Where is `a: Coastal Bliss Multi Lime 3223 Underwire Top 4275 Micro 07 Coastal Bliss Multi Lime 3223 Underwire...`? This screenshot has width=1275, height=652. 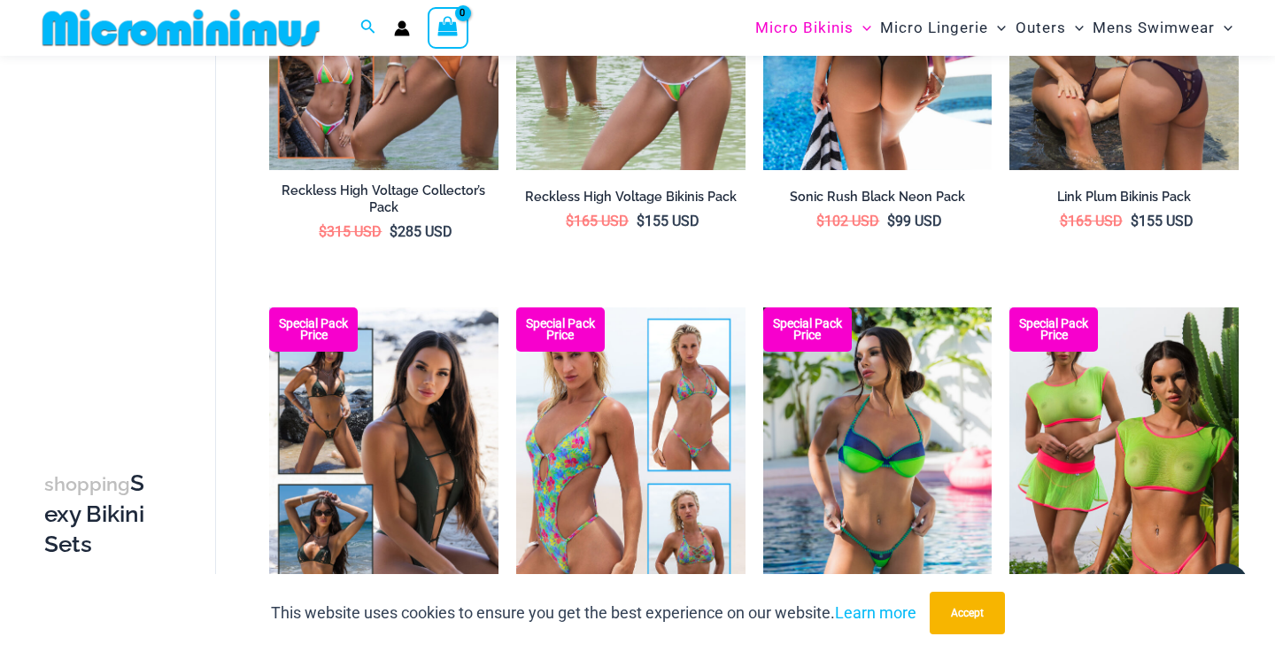
a: Coastal Bliss Multi Lime 3223 Underwire Top 4275 Micro 07 Coastal Bliss Multi Lime 3223 Underwire... is located at coordinates (877, 479).